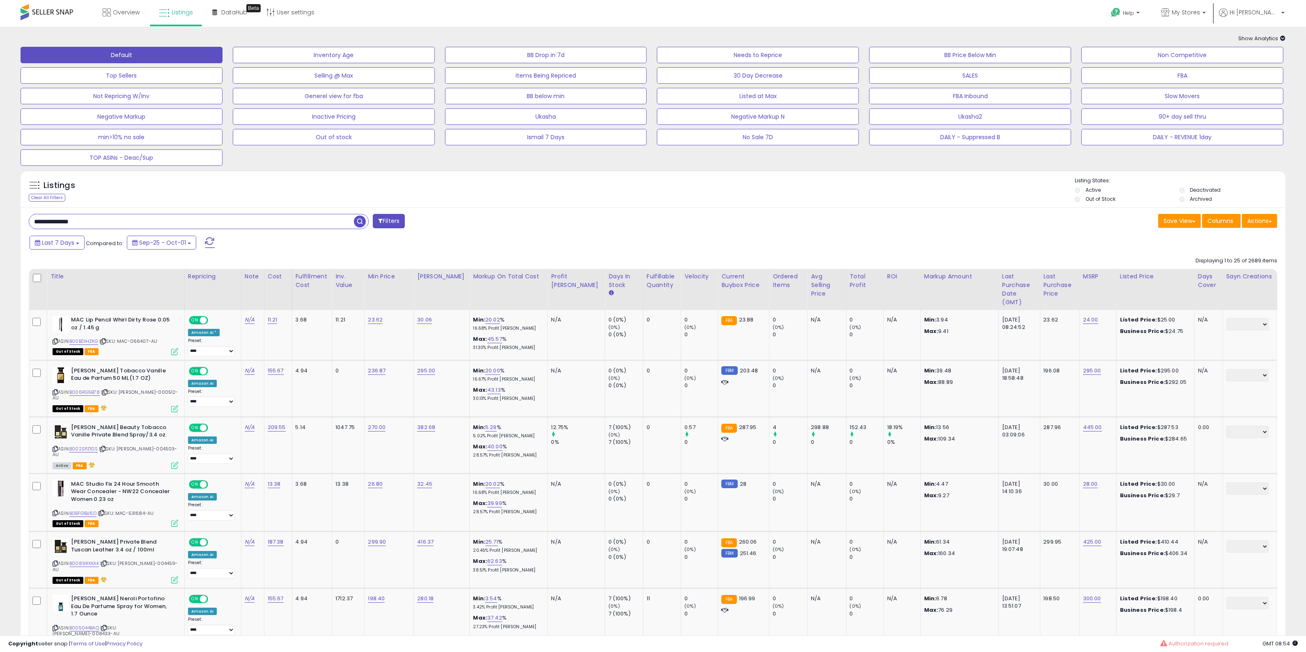 Image resolution: width=1306 pixels, height=652 pixels. I want to click on small: FBA, so click(729, 321).